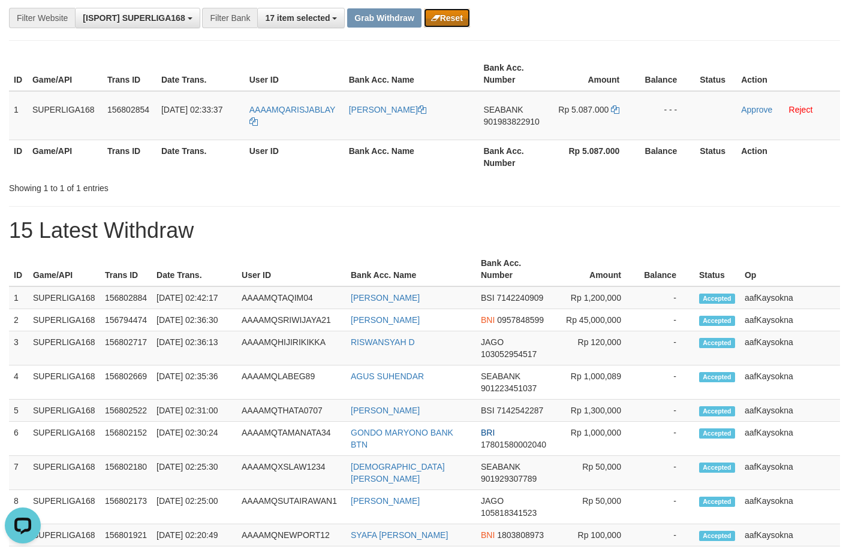 The width and height of the screenshot is (849, 553). I want to click on span: Copy 901983822910 to clipboard, so click(511, 122).